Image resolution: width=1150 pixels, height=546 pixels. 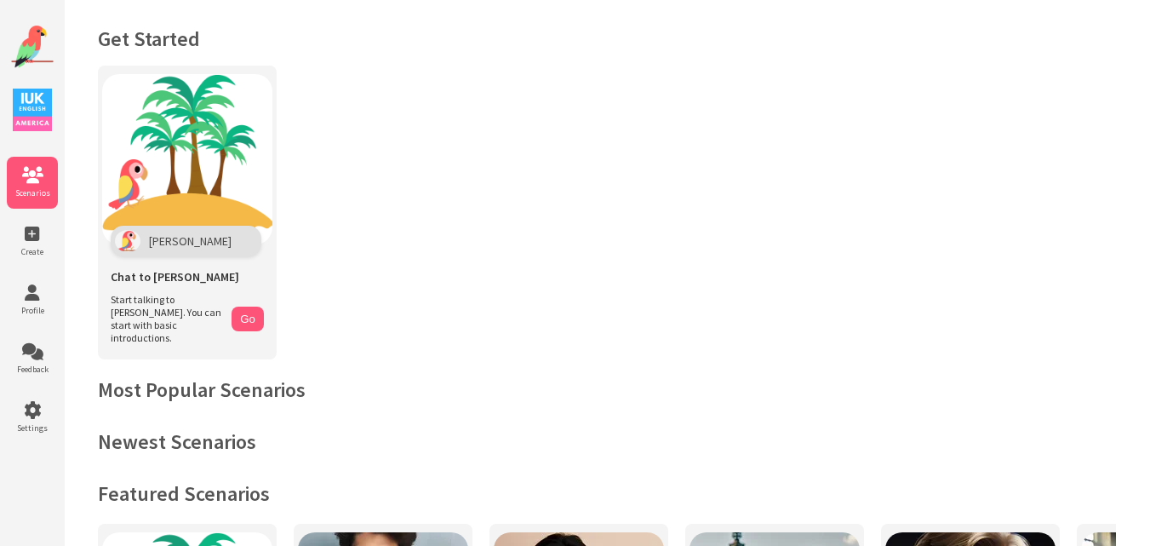 What do you see at coordinates (607, 493) in the screenshot?
I see `h2: Featured Scenarios` at bounding box center [607, 493].